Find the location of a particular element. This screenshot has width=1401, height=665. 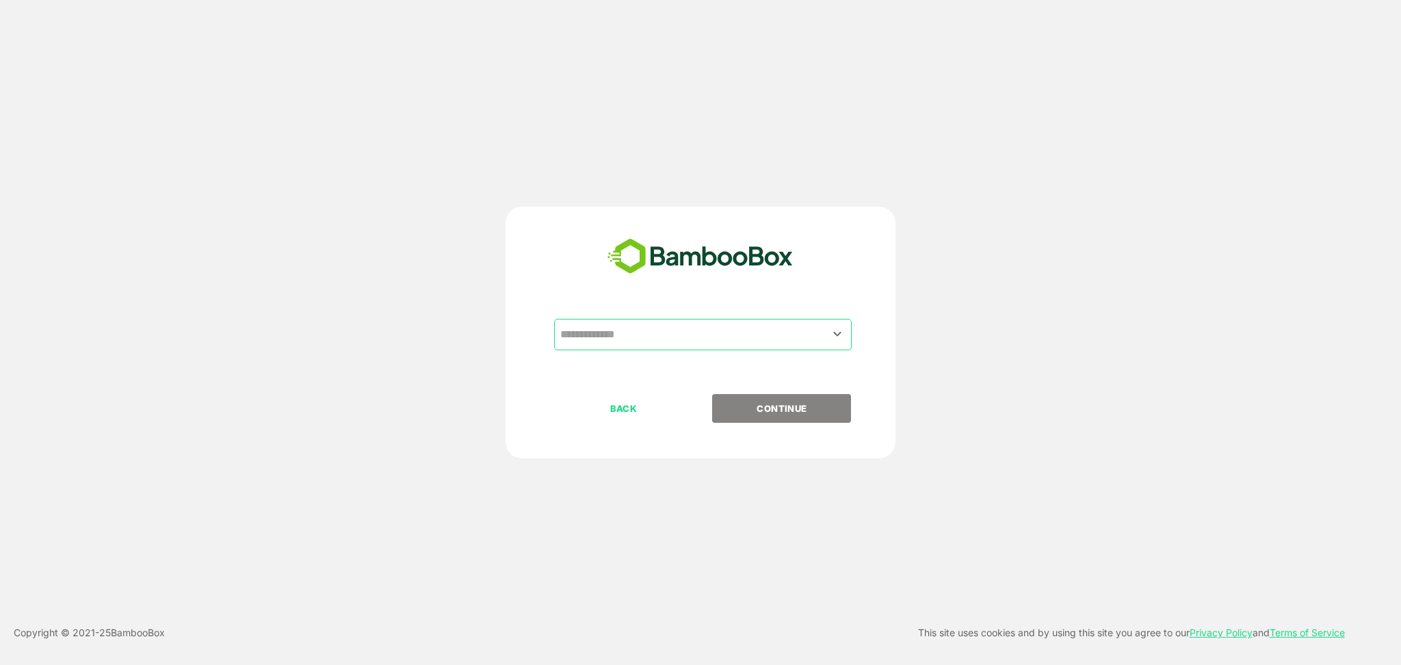

a: Terms of Service is located at coordinates (1307, 632).